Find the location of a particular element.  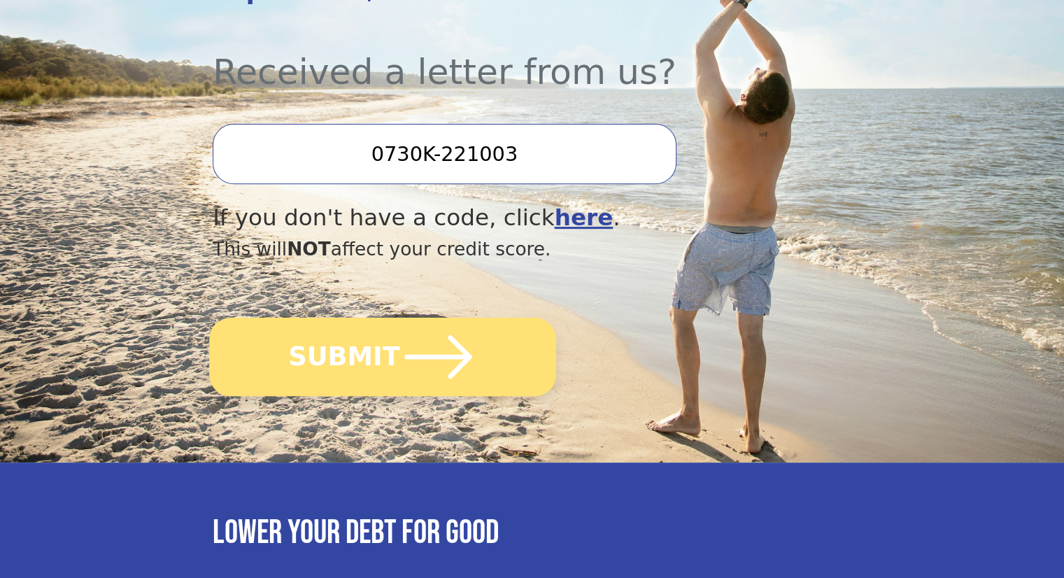

h3: Lower your debt for good is located at coordinates (532, 533).